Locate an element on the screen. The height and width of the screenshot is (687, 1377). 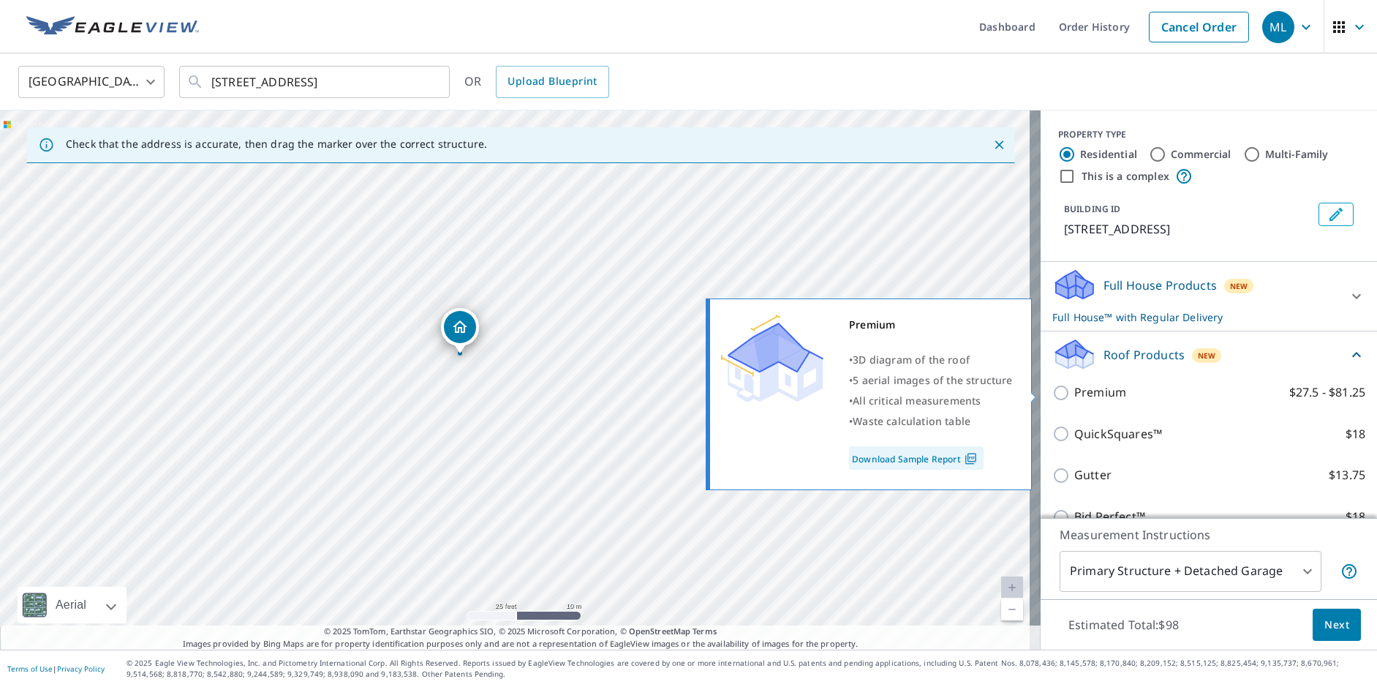
div: Full House ProductsNewFull House™ with Regular Delivery is located at coordinates (1209, 296).